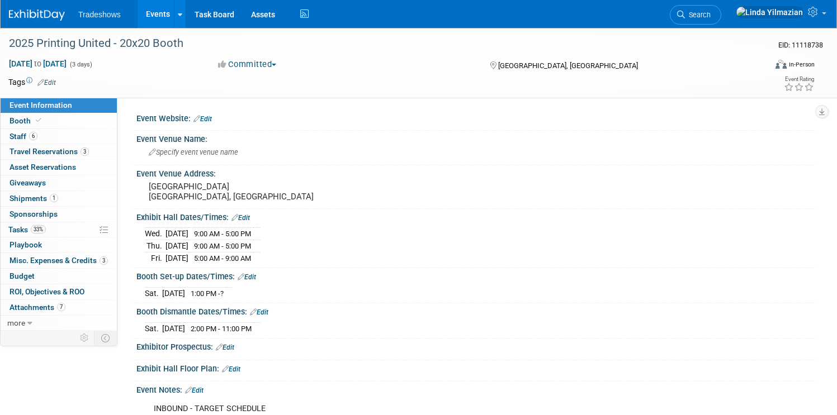 This screenshot has width=837, height=415. Describe the element at coordinates (80, 64) in the screenshot. I see `span: (3 days)` at that location.